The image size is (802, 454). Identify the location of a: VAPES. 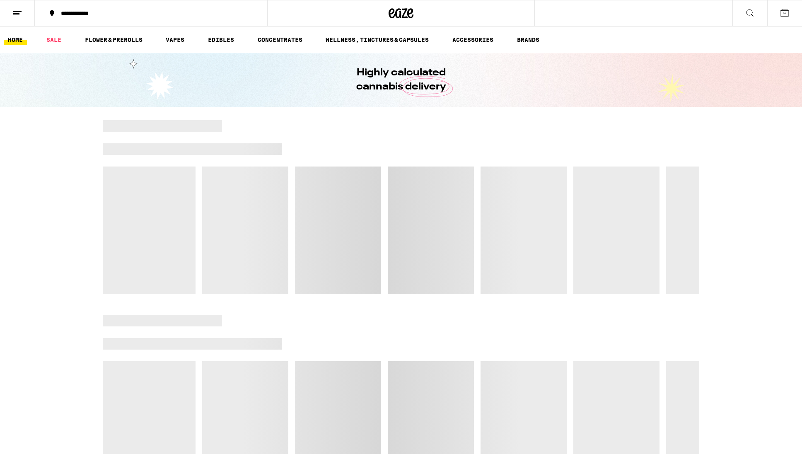
(175, 40).